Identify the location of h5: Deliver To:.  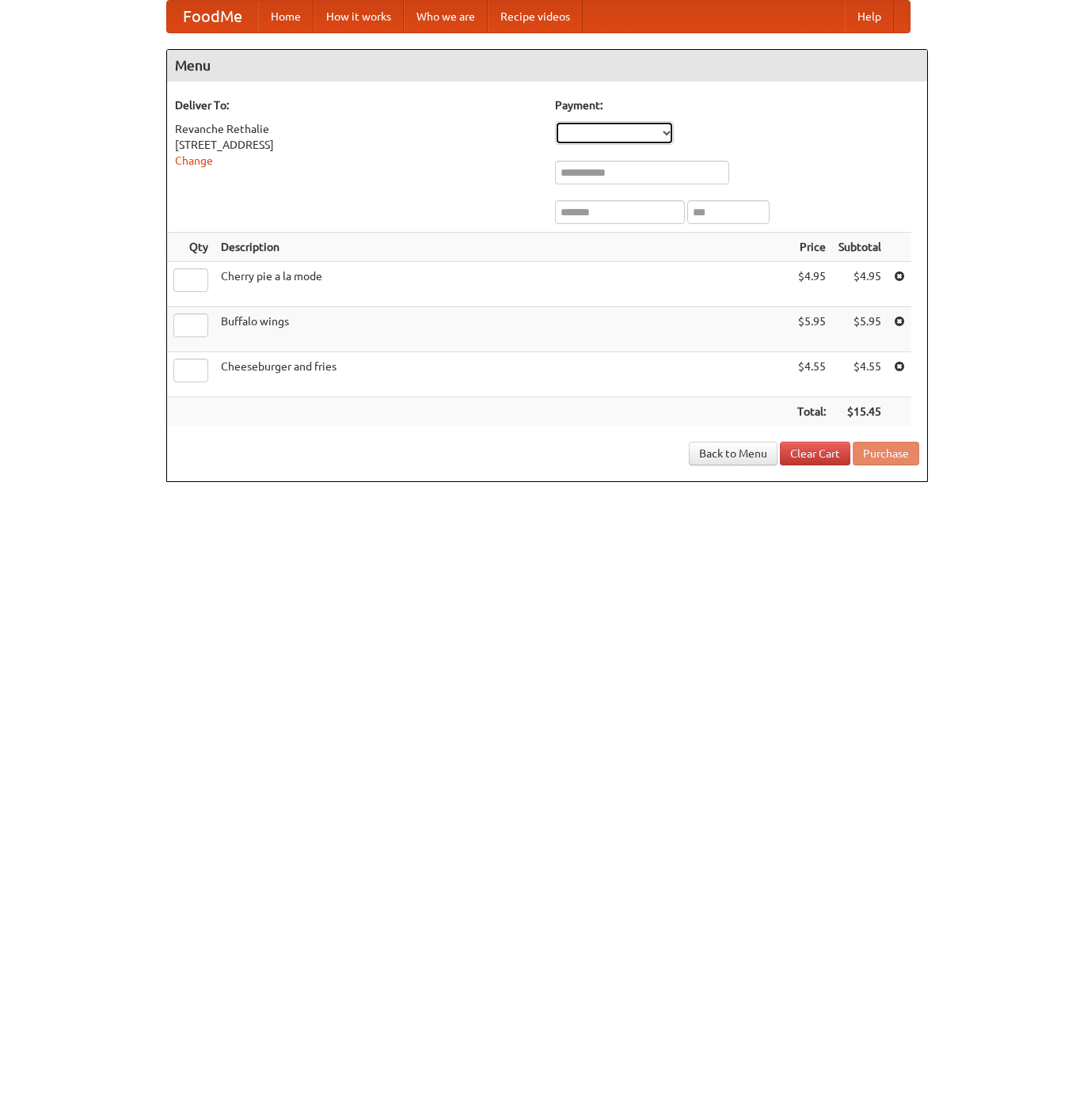
(357, 105).